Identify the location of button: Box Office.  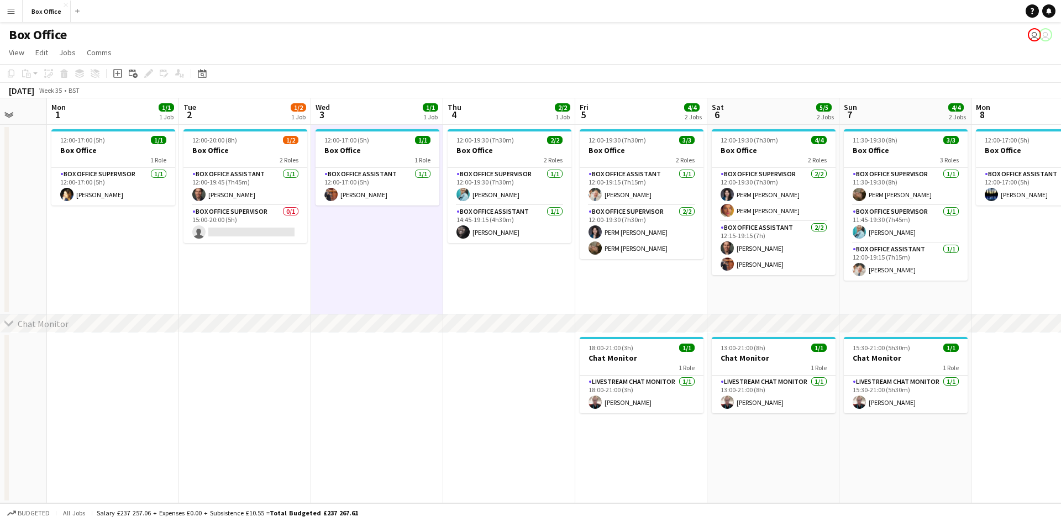
(46, 11).